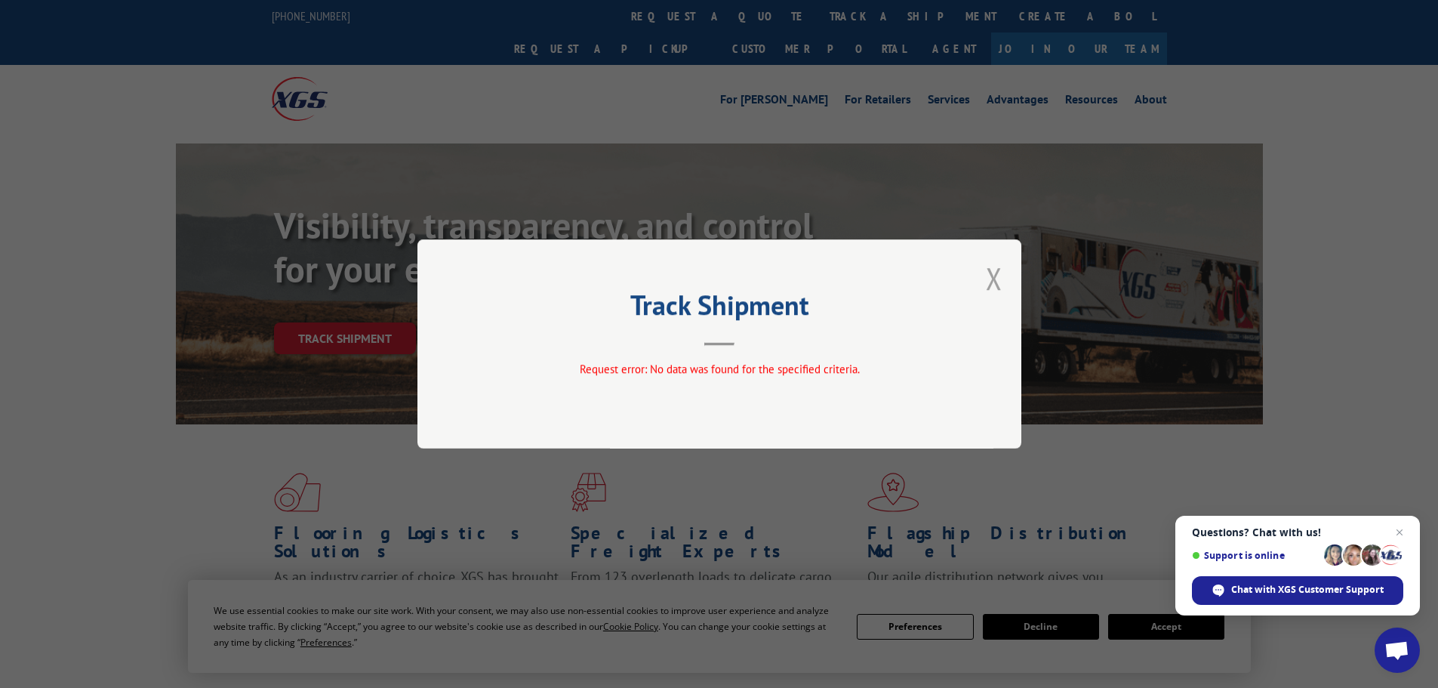 The image size is (1438, 688). I want to click on a: Open chat, so click(1398, 650).